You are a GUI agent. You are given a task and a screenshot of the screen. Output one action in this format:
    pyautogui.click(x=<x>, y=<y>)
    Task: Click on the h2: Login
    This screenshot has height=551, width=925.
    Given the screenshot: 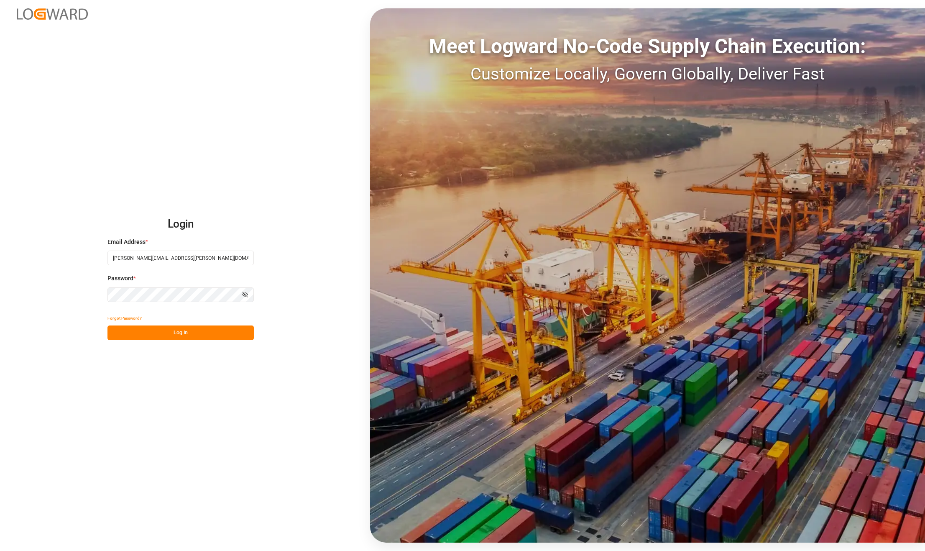 What is the action you would take?
    pyautogui.click(x=181, y=224)
    